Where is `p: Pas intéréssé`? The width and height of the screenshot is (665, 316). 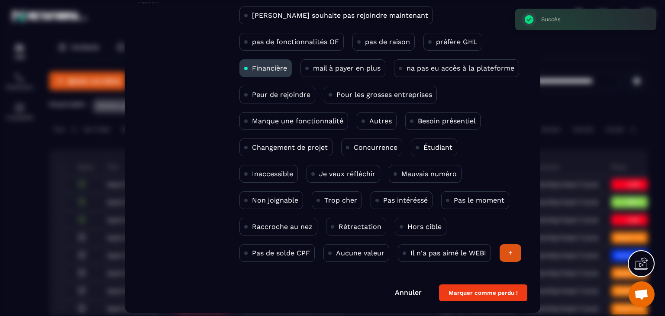
p: Pas intéréssé is located at coordinates (405, 200).